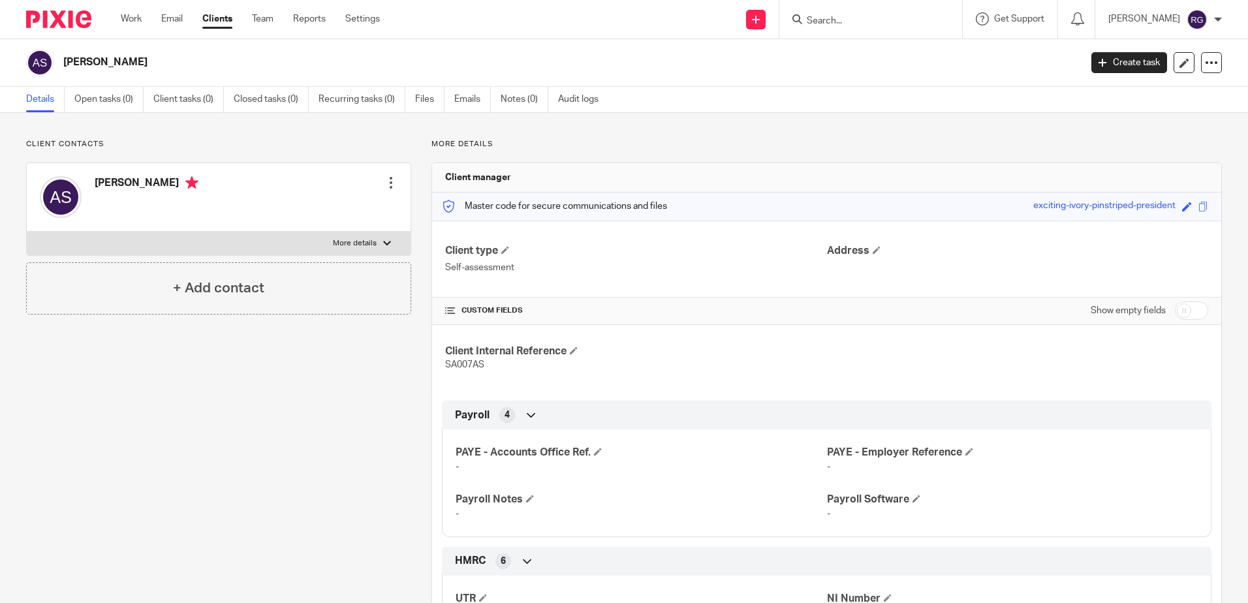 This screenshot has width=1248, height=603. Describe the element at coordinates (362, 99) in the screenshot. I see `a: Recurring tasks (0)` at that location.